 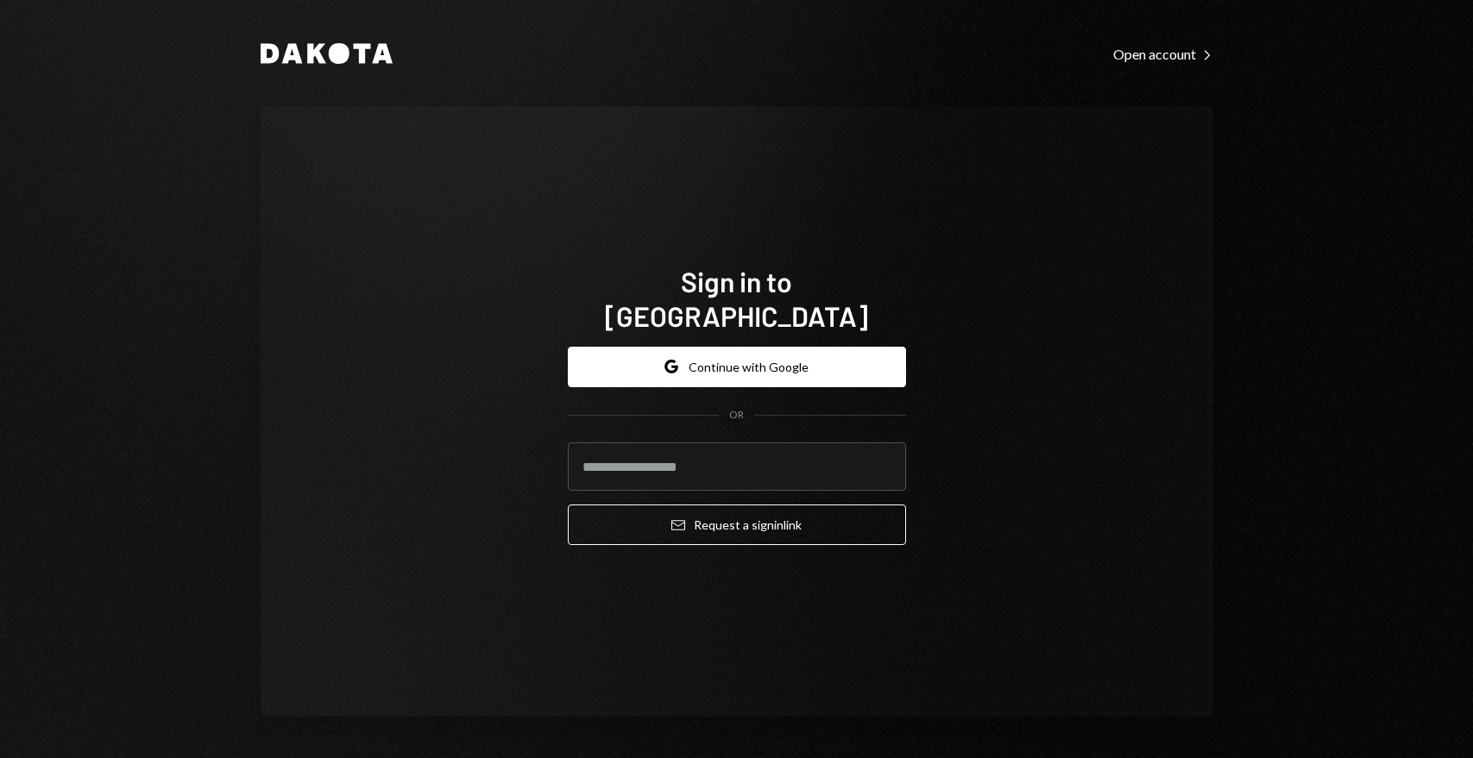 I want to click on a: Open account, so click(x=1163, y=53).